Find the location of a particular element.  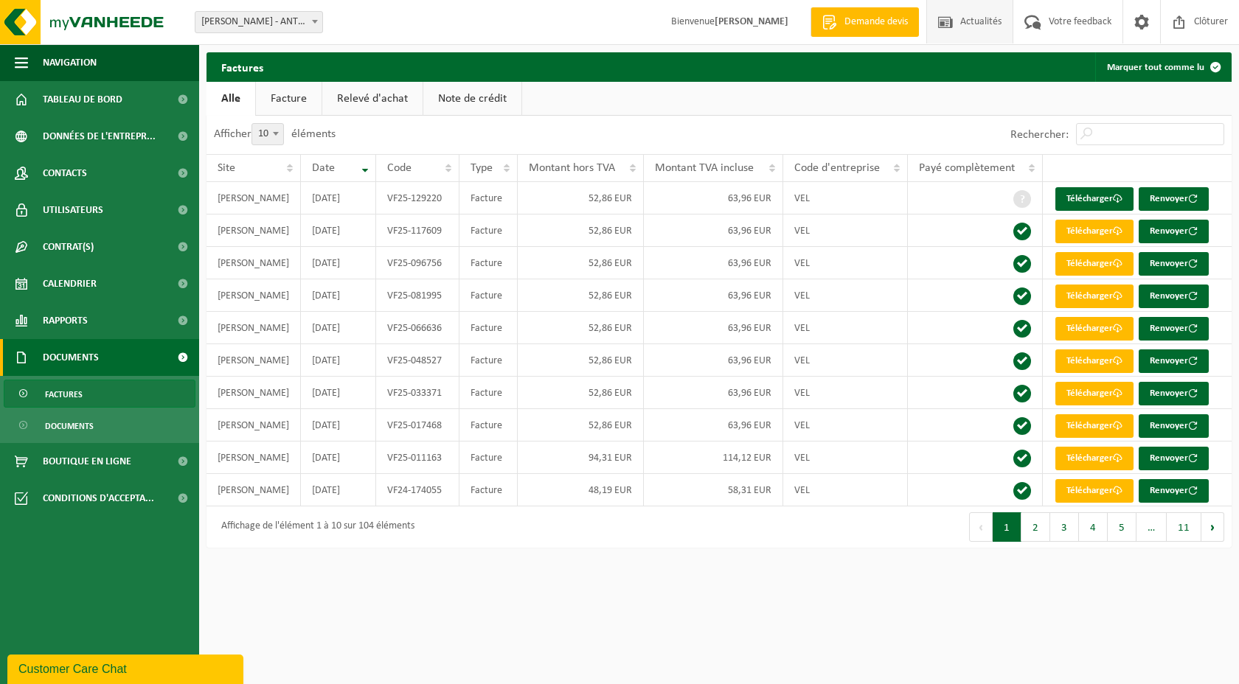

td: 114,12 EUR is located at coordinates (713, 458).